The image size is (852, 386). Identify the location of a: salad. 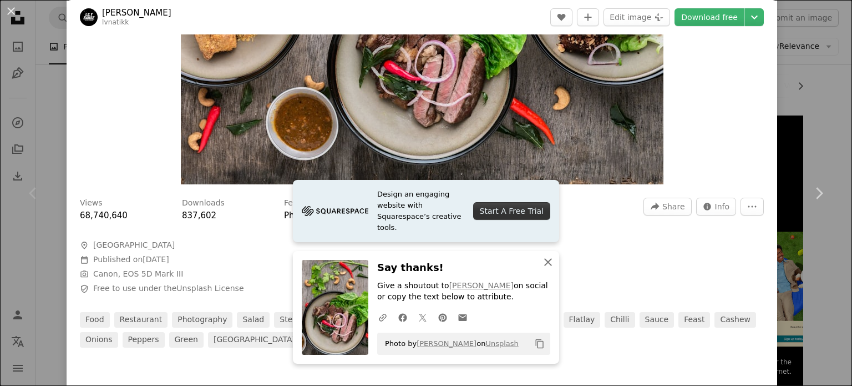
(253, 320).